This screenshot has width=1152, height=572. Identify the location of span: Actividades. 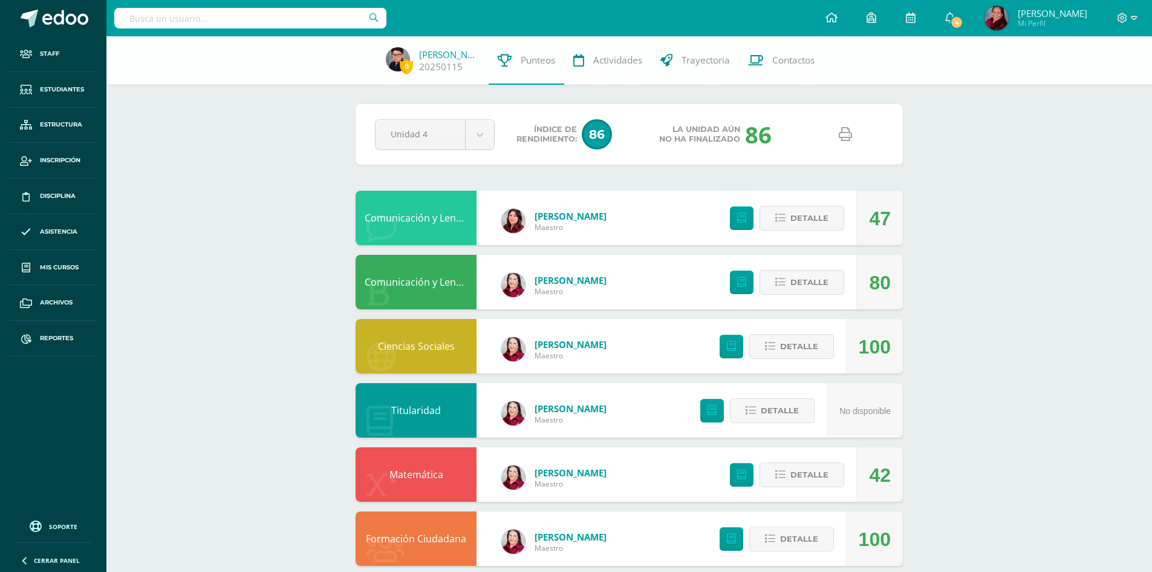
(618, 60).